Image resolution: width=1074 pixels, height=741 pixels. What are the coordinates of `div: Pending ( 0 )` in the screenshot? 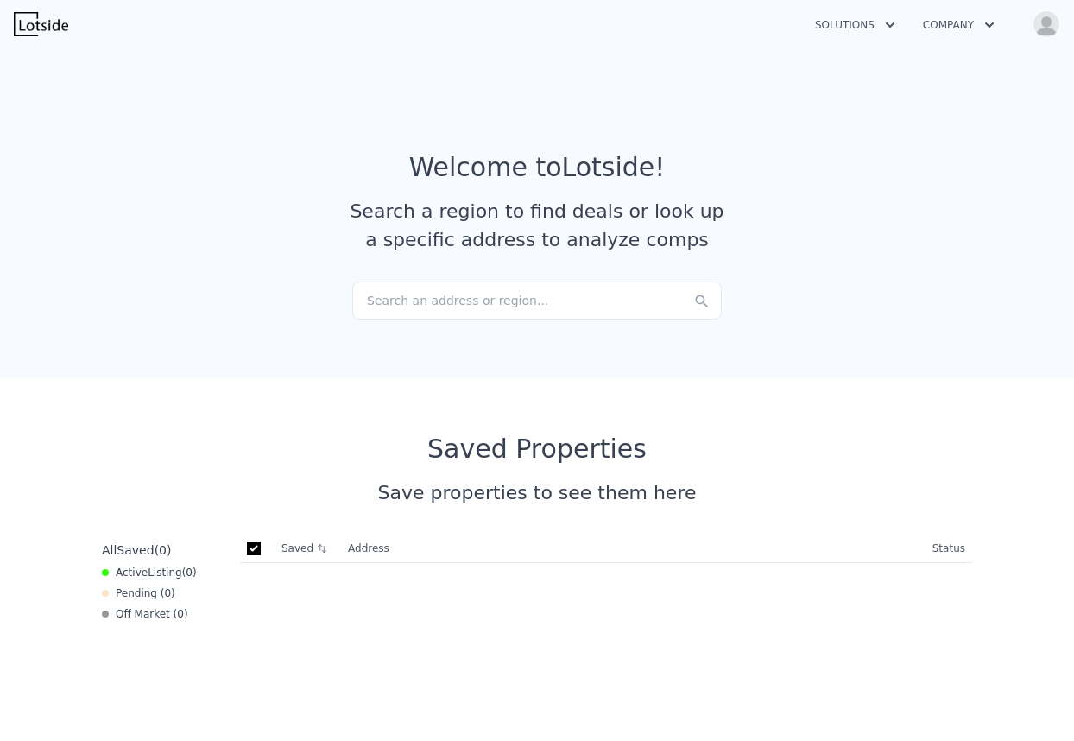 It's located at (138, 593).